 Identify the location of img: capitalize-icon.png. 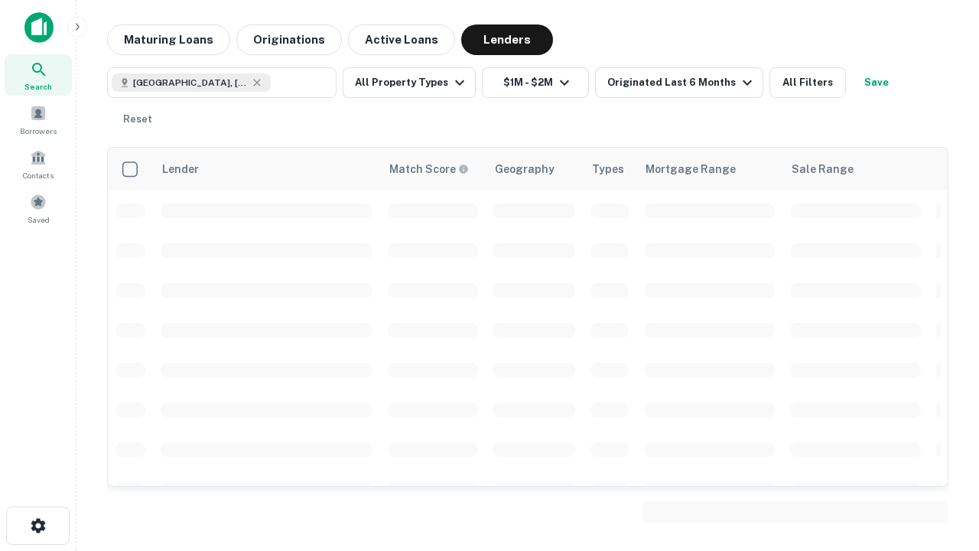
(39, 28).